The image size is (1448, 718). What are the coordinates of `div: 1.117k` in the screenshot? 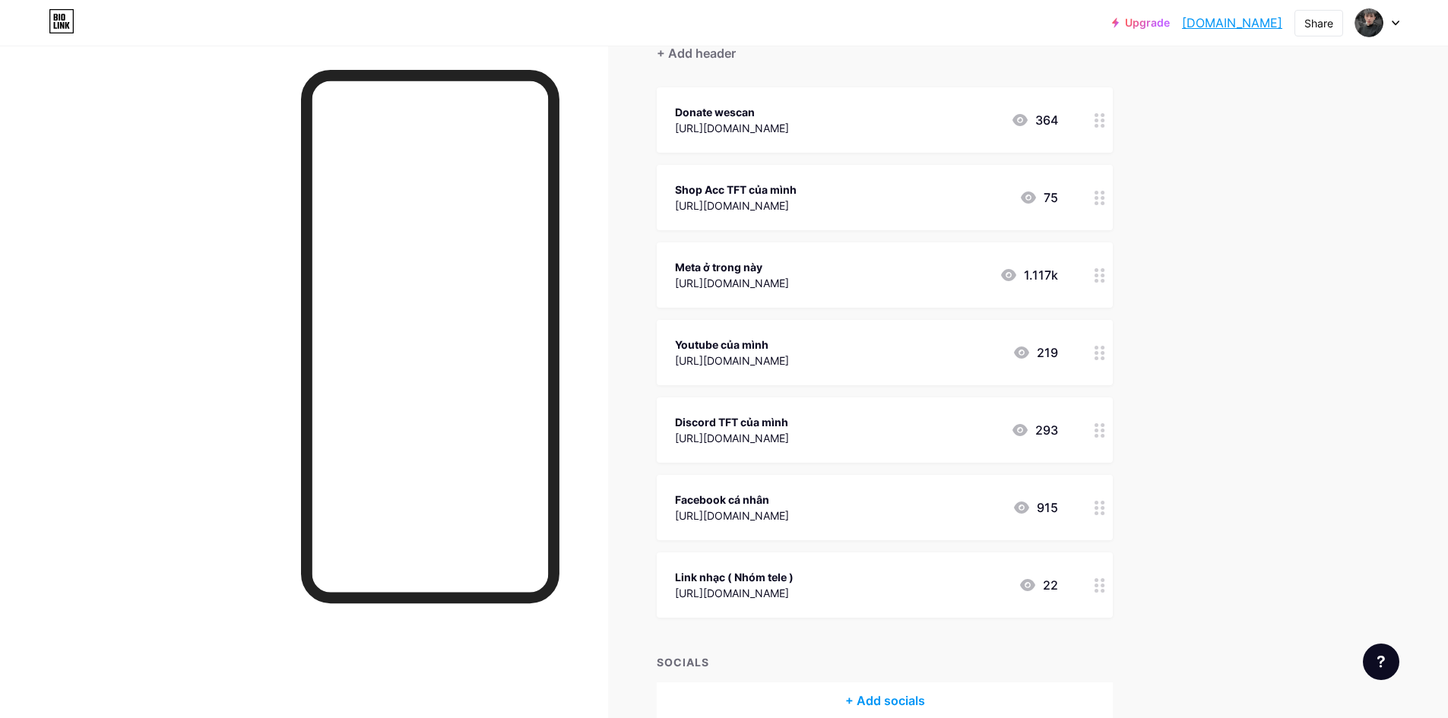 It's located at (1028, 275).